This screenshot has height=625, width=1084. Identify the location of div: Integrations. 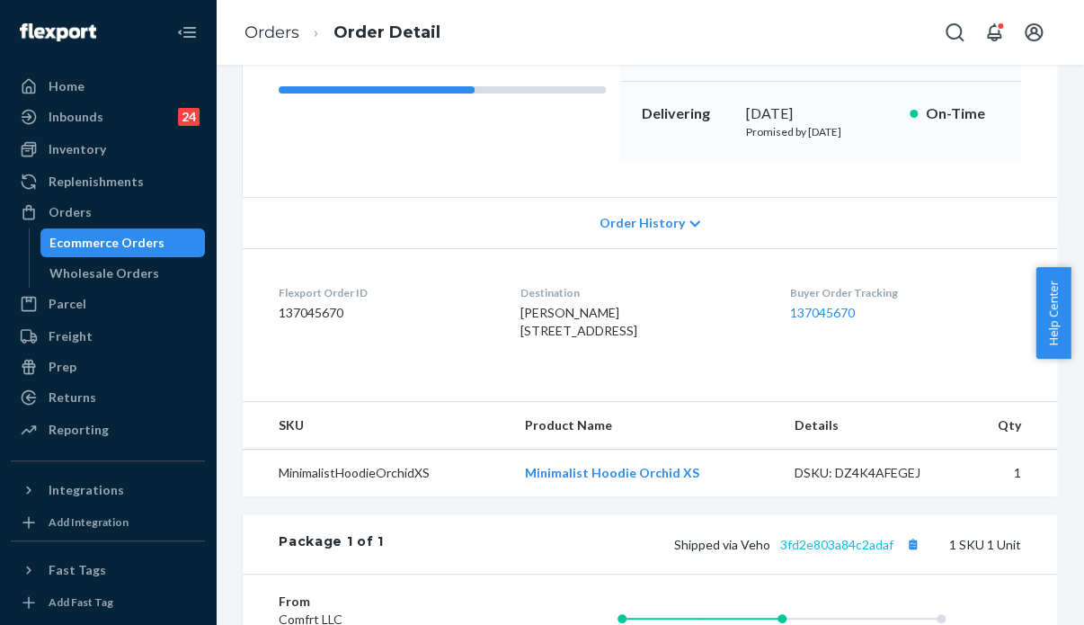
(86, 490).